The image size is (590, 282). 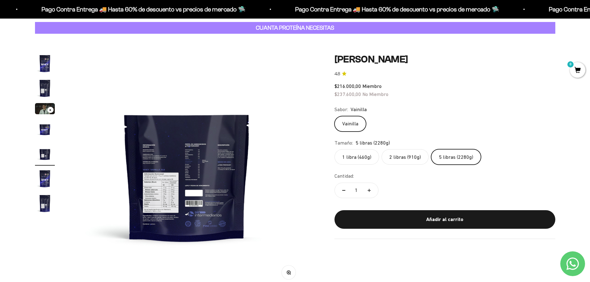 What do you see at coordinates (369, 190) in the screenshot?
I see `button: Aumentar cantidad` at bounding box center [369, 190].